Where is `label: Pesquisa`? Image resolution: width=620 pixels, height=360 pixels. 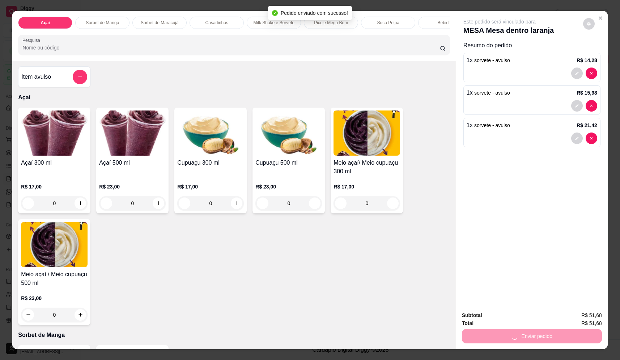 label: Pesquisa is located at coordinates (33, 40).